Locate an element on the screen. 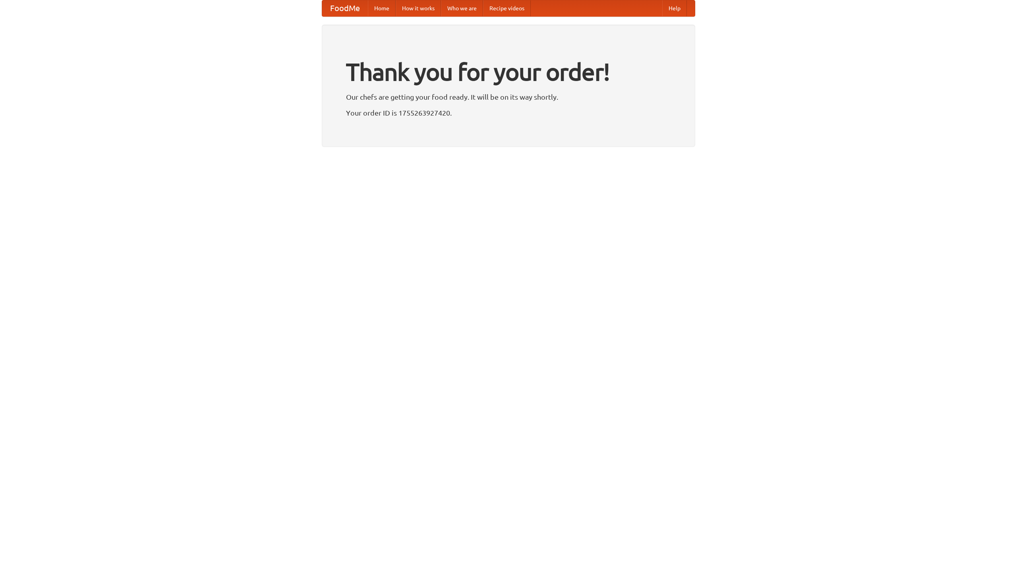  p: Your order ID is 1755263927420. is located at coordinates (508, 113).